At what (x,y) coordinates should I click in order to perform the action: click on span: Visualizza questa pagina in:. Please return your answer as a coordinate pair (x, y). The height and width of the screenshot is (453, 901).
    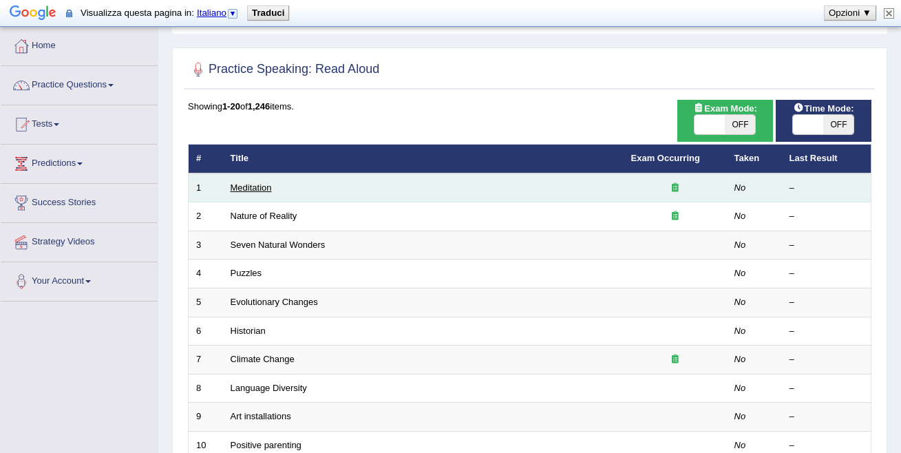
    Looking at the image, I should click on (161, 12).